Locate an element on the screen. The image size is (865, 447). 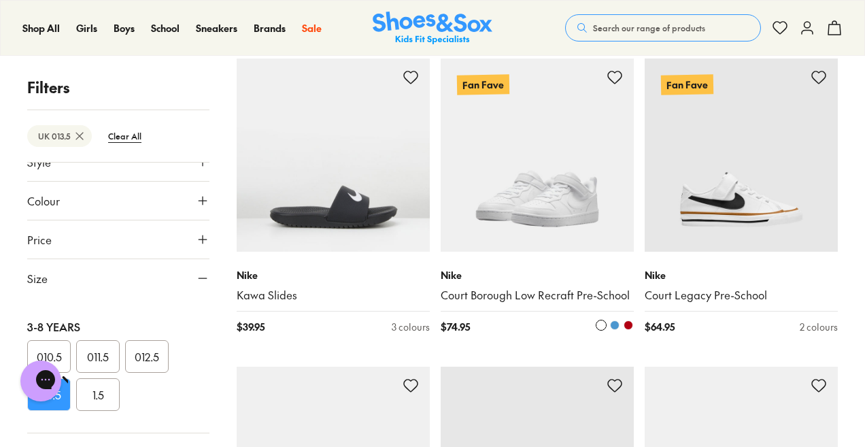
a: Court Legacy Pre-School is located at coordinates (741, 295).